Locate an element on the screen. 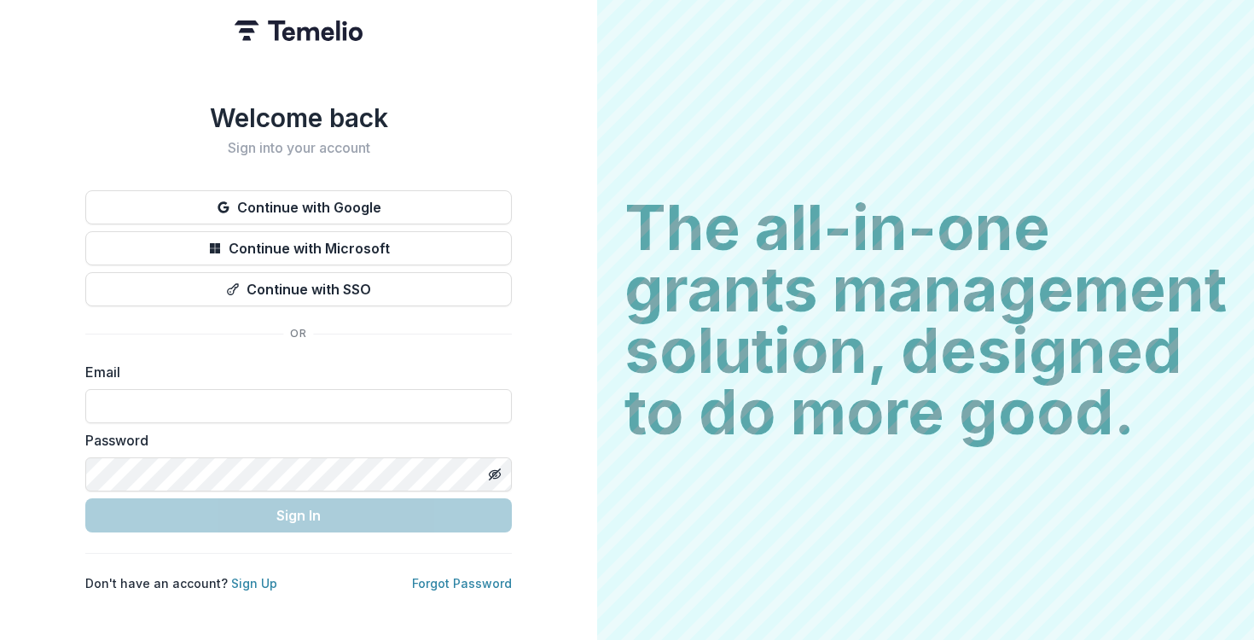 The image size is (1254, 640). img: Temelio is located at coordinates (299, 31).